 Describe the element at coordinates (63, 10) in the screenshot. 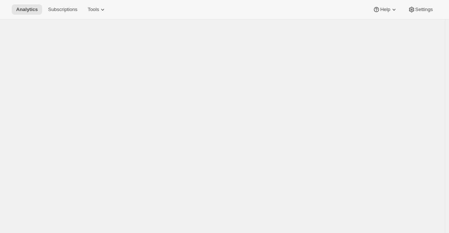

I see `button: Subscriptions` at that location.